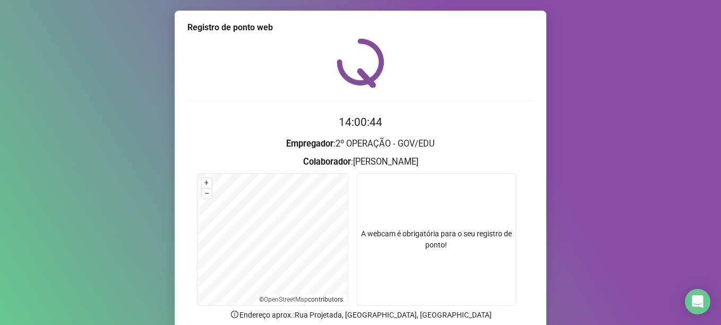 This screenshot has height=325, width=721. I want to click on strong: Empregador, so click(309, 143).